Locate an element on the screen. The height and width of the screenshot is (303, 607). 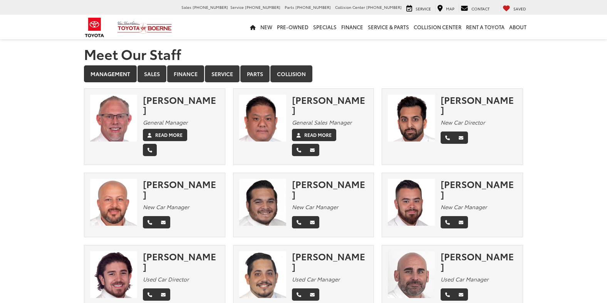
span: Map is located at coordinates (450, 8).